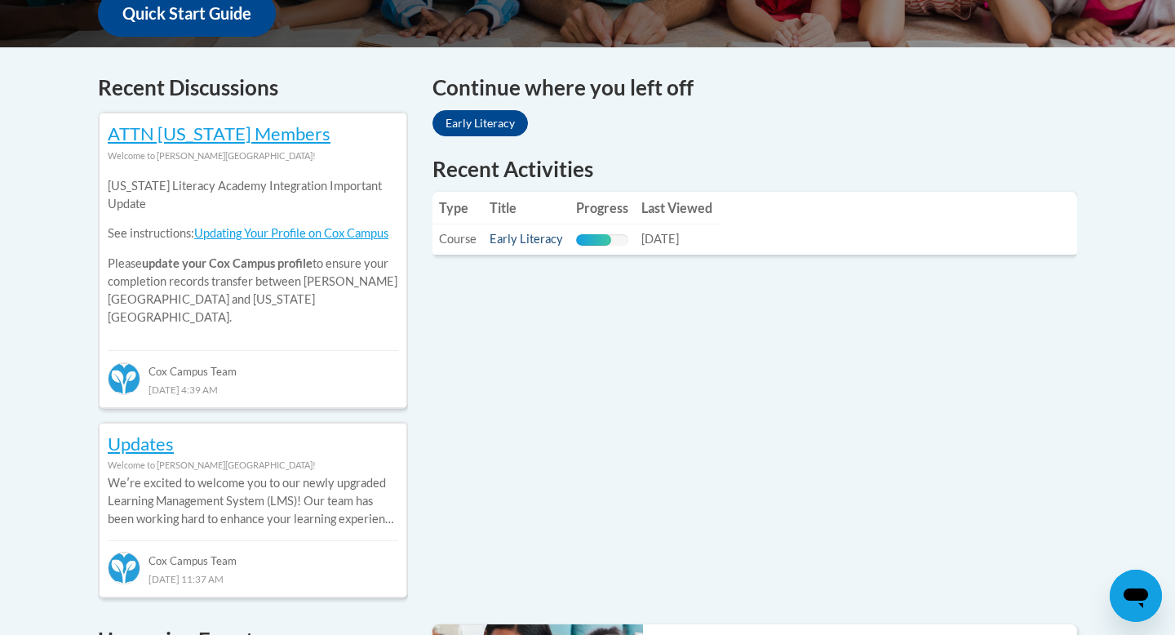 The image size is (1175, 635). I want to click on div: Progress, %, so click(593, 240).